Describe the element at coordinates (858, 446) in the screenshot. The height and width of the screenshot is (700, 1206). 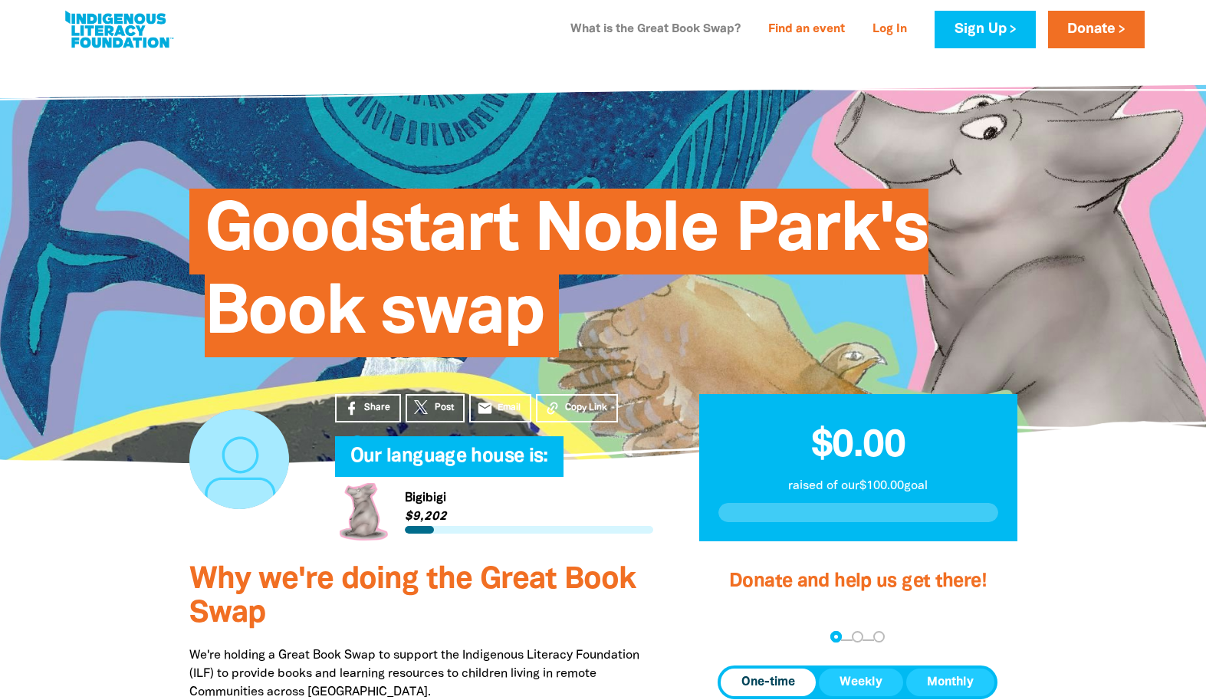
I see `span: $0.00` at that location.